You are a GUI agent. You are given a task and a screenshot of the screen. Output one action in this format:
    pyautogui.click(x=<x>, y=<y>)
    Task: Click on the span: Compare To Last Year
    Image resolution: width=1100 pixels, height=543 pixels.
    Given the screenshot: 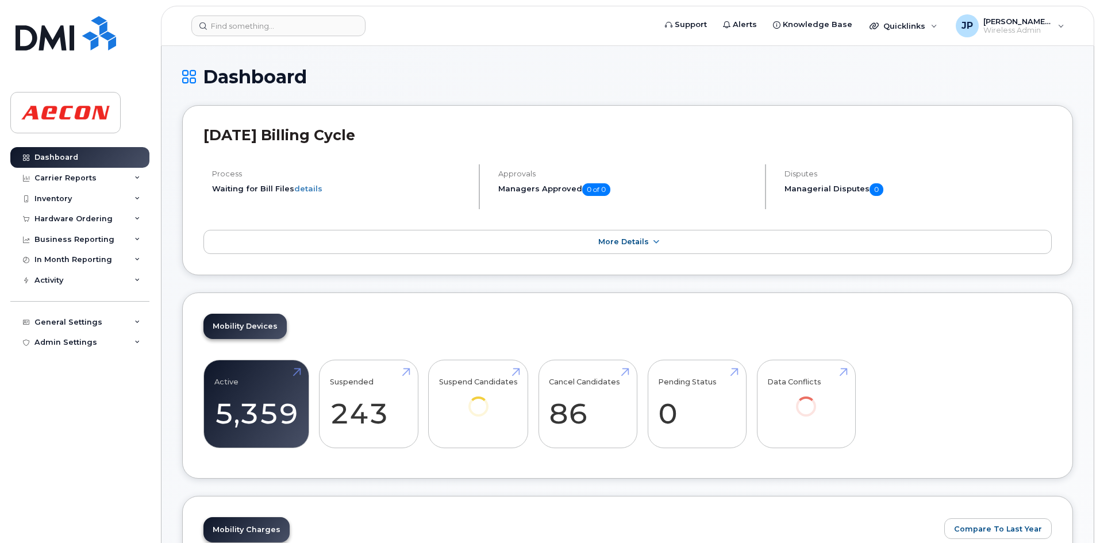 What is the action you would take?
    pyautogui.click(x=998, y=529)
    